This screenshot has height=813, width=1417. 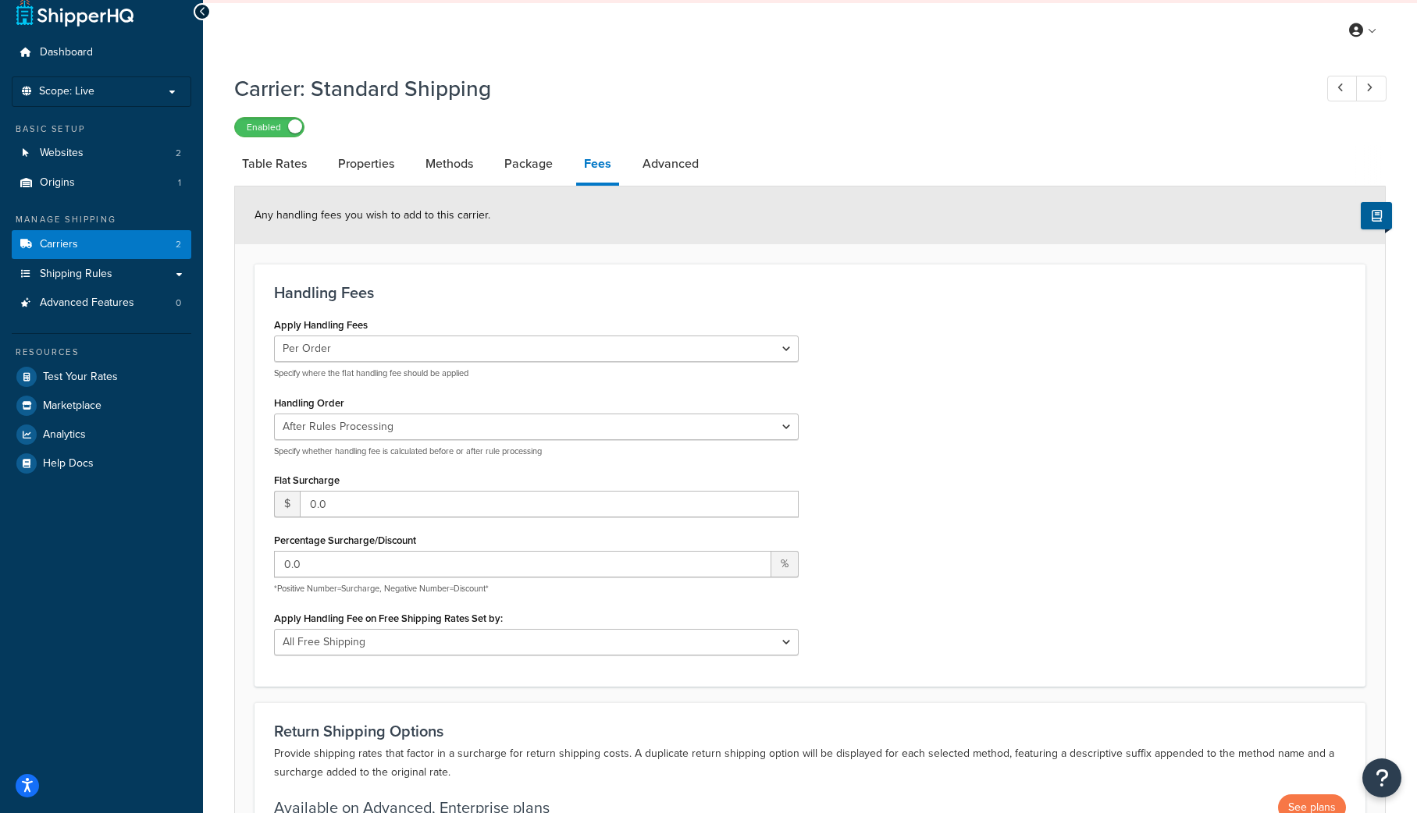 I want to click on button: Open Resource Center, so click(x=1381, y=778).